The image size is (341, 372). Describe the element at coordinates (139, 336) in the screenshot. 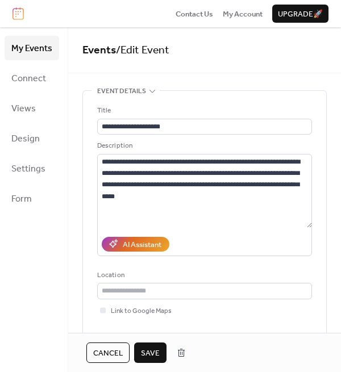

I see `div: Event color` at that location.